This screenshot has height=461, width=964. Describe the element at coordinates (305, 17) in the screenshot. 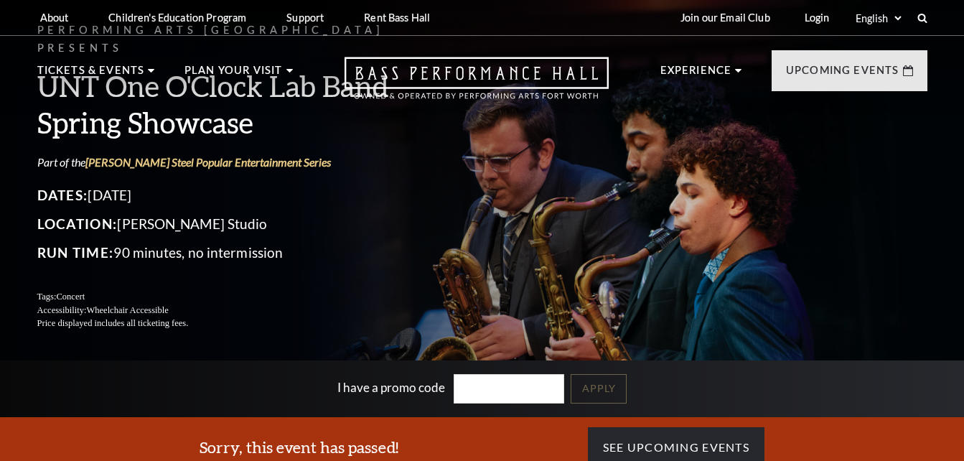

I see `p: Support` at that location.